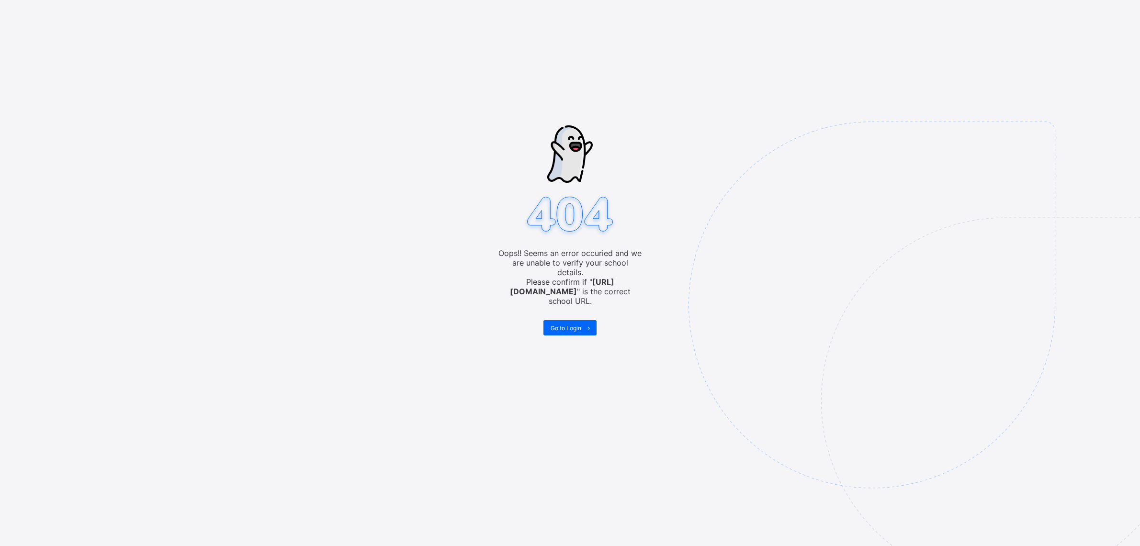 The height and width of the screenshot is (546, 1140). Describe the element at coordinates (566, 328) in the screenshot. I see `span: Go to Login` at that location.